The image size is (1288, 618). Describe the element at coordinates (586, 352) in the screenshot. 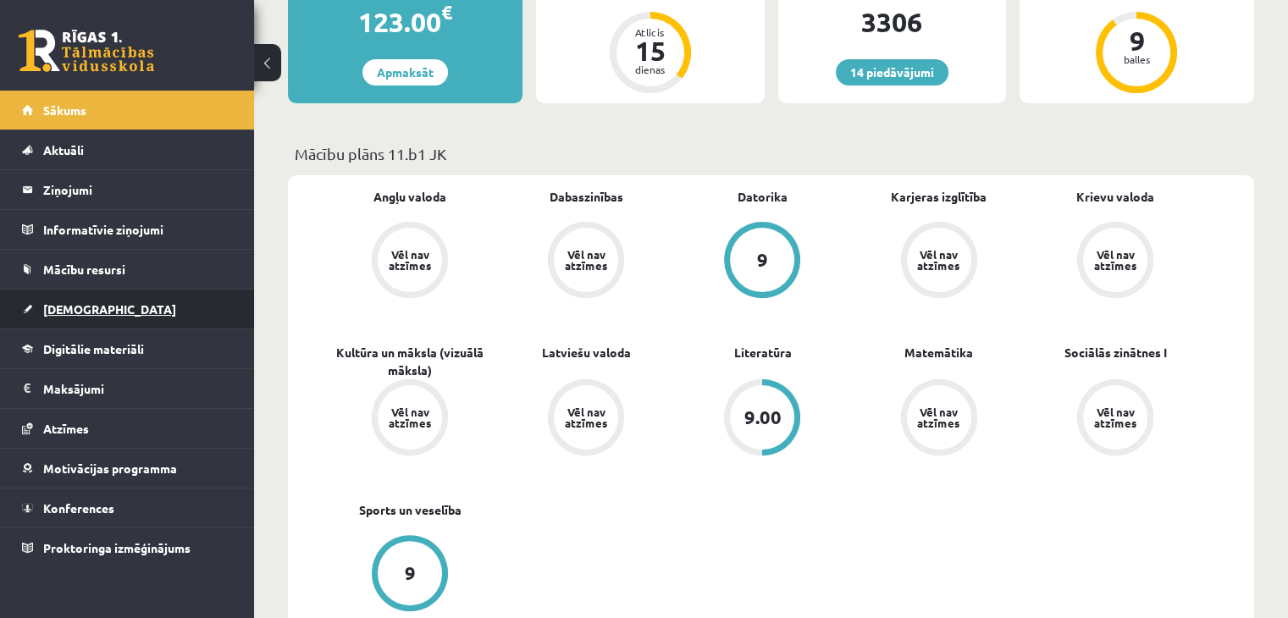

I see `a: Latviešu valoda` at that location.